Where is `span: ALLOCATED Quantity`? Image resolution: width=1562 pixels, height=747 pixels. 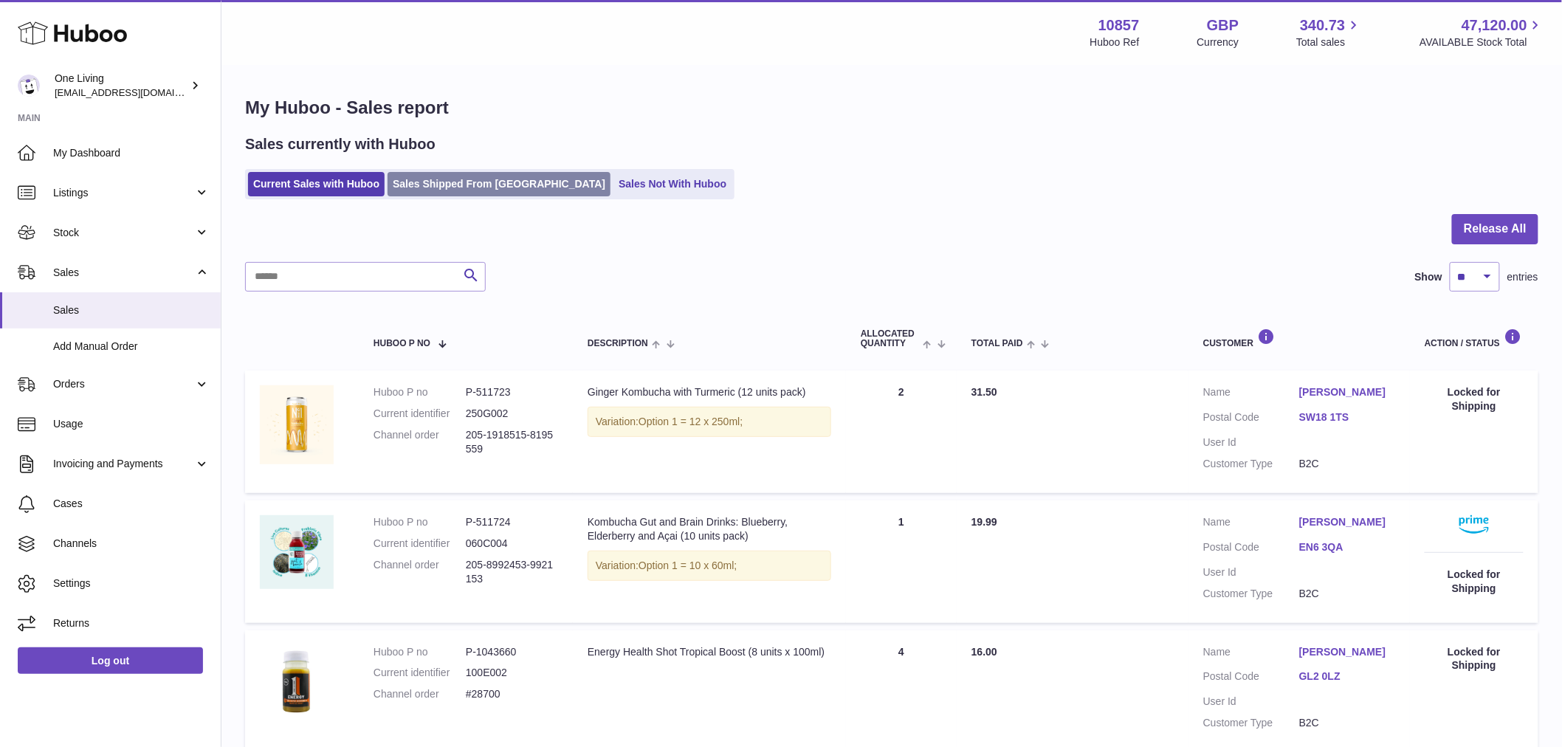
span: ALLOCATED Quantity is located at coordinates (889, 339).